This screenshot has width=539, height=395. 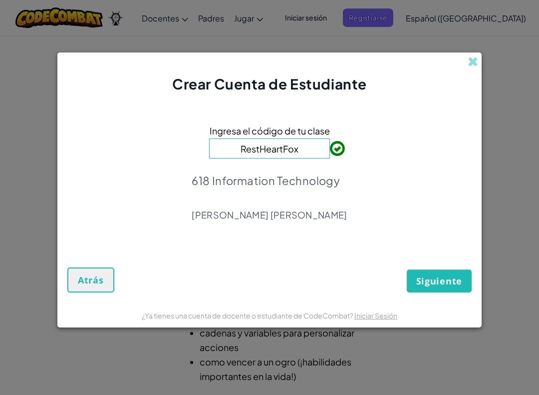 What do you see at coordinates (270, 130) in the screenshot?
I see `span: Ingresa el código de tu clase` at bounding box center [270, 130].